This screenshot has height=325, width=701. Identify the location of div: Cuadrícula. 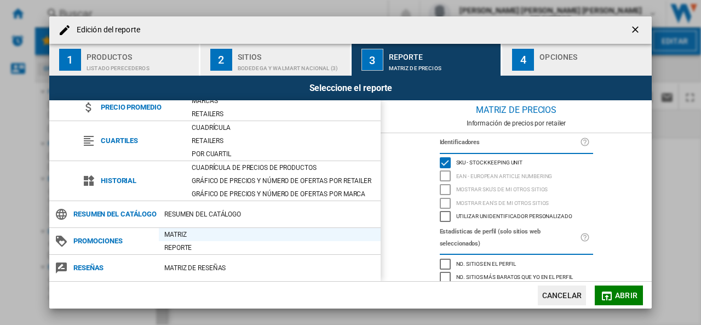
(283, 128).